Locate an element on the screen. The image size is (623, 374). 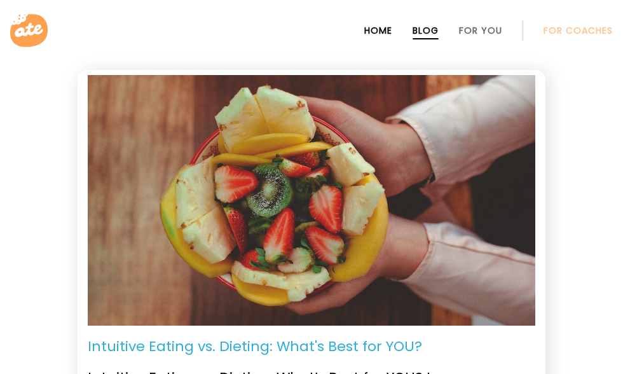
a: Blog is located at coordinates (425, 30).